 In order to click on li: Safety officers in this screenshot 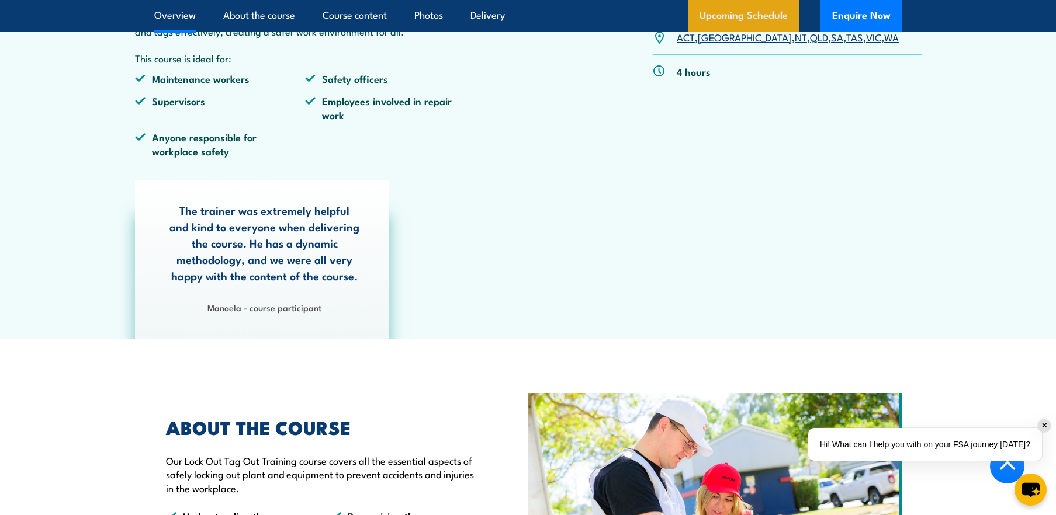, I will do `click(390, 78)`.